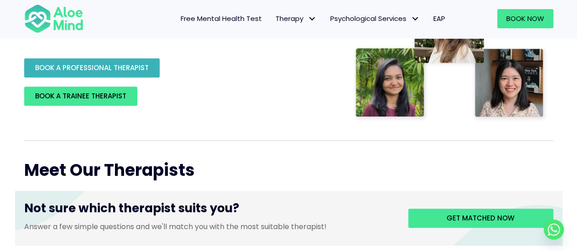 Image resolution: width=577 pixels, height=251 pixels. I want to click on a: Get matched now, so click(480, 218).